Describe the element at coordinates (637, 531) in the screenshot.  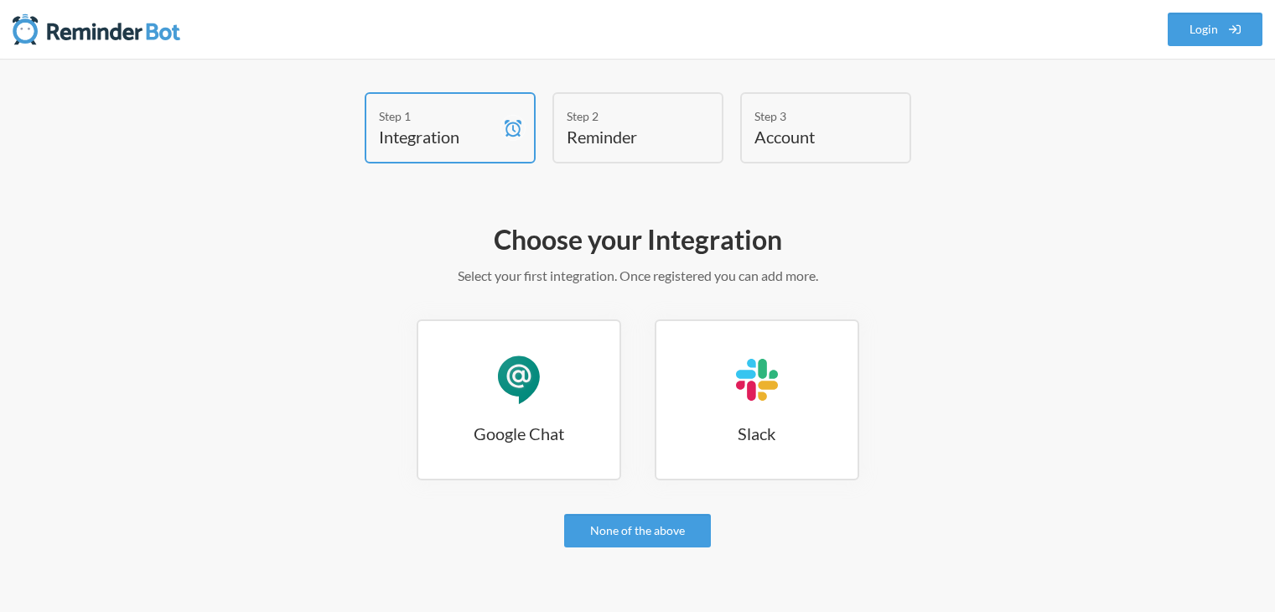
I see `a: None of the above` at that location.